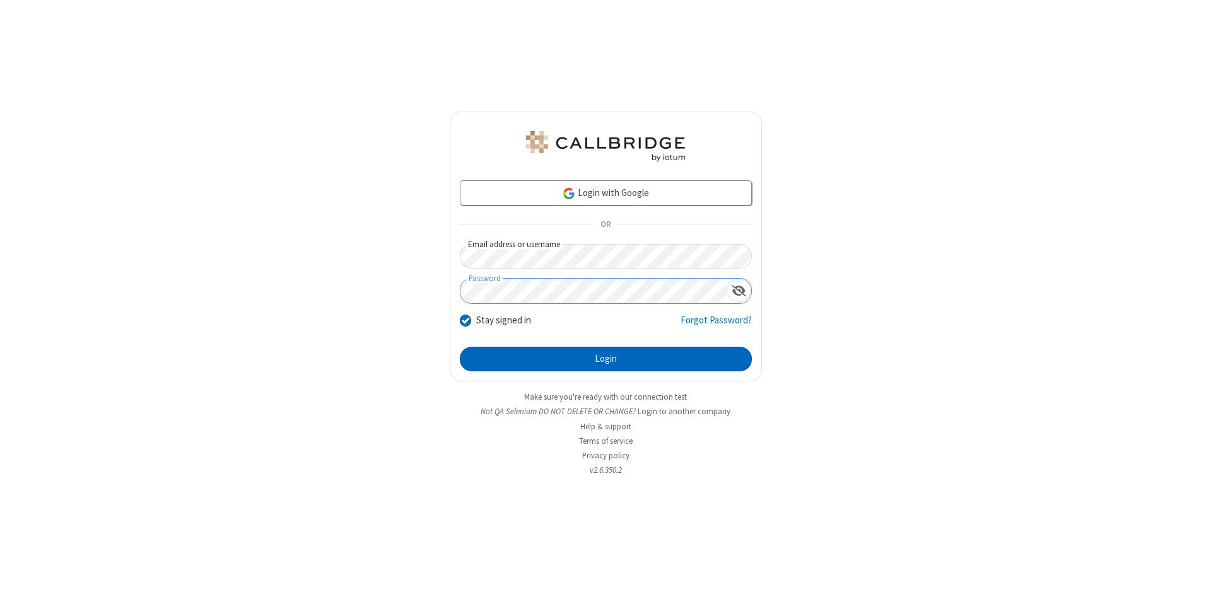  Describe the element at coordinates (606, 455) in the screenshot. I see `a: Privacy policy` at that location.